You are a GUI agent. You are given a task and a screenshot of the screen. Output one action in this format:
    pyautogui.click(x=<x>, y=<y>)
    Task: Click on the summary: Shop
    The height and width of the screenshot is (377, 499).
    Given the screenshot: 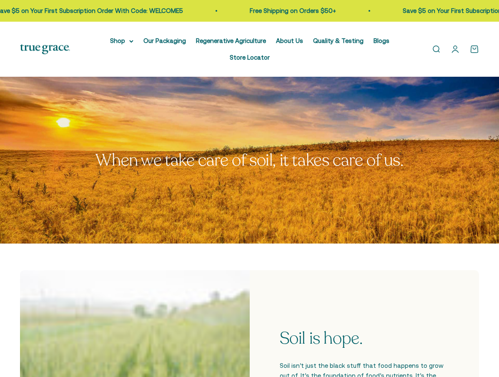 What is the action you would take?
    pyautogui.click(x=122, y=41)
    